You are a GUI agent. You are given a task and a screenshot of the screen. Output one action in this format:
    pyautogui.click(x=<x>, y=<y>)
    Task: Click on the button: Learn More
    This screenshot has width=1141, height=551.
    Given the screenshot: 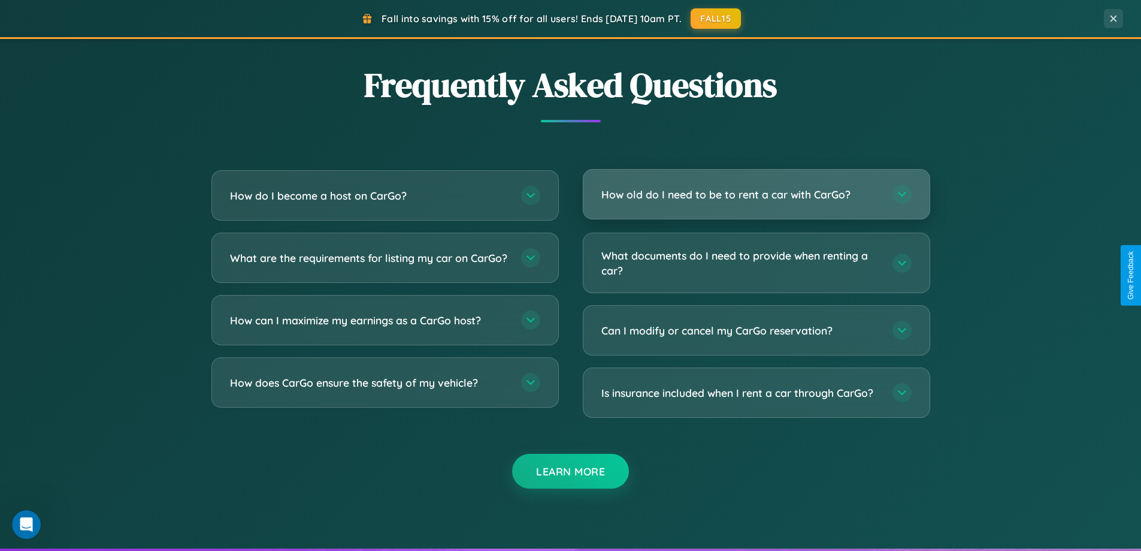 What is the action you would take?
    pyautogui.click(x=570, y=471)
    